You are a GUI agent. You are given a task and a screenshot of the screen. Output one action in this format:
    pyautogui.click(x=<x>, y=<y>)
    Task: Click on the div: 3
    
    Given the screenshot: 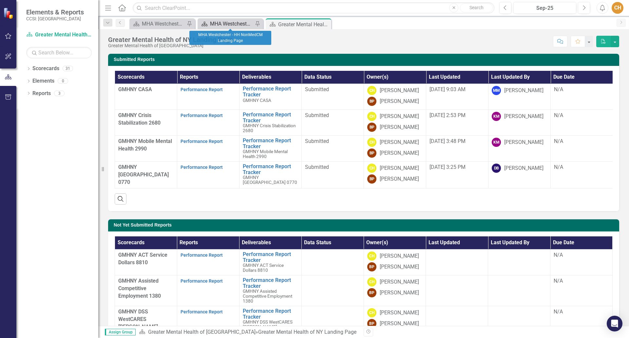 What is the action you would take?
    pyautogui.click(x=59, y=93)
    